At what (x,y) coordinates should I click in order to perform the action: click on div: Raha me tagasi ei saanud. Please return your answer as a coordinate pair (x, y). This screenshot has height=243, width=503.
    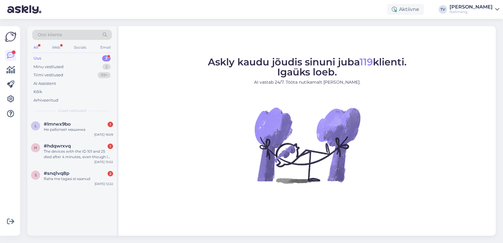
    Looking at the image, I should click on (78, 179).